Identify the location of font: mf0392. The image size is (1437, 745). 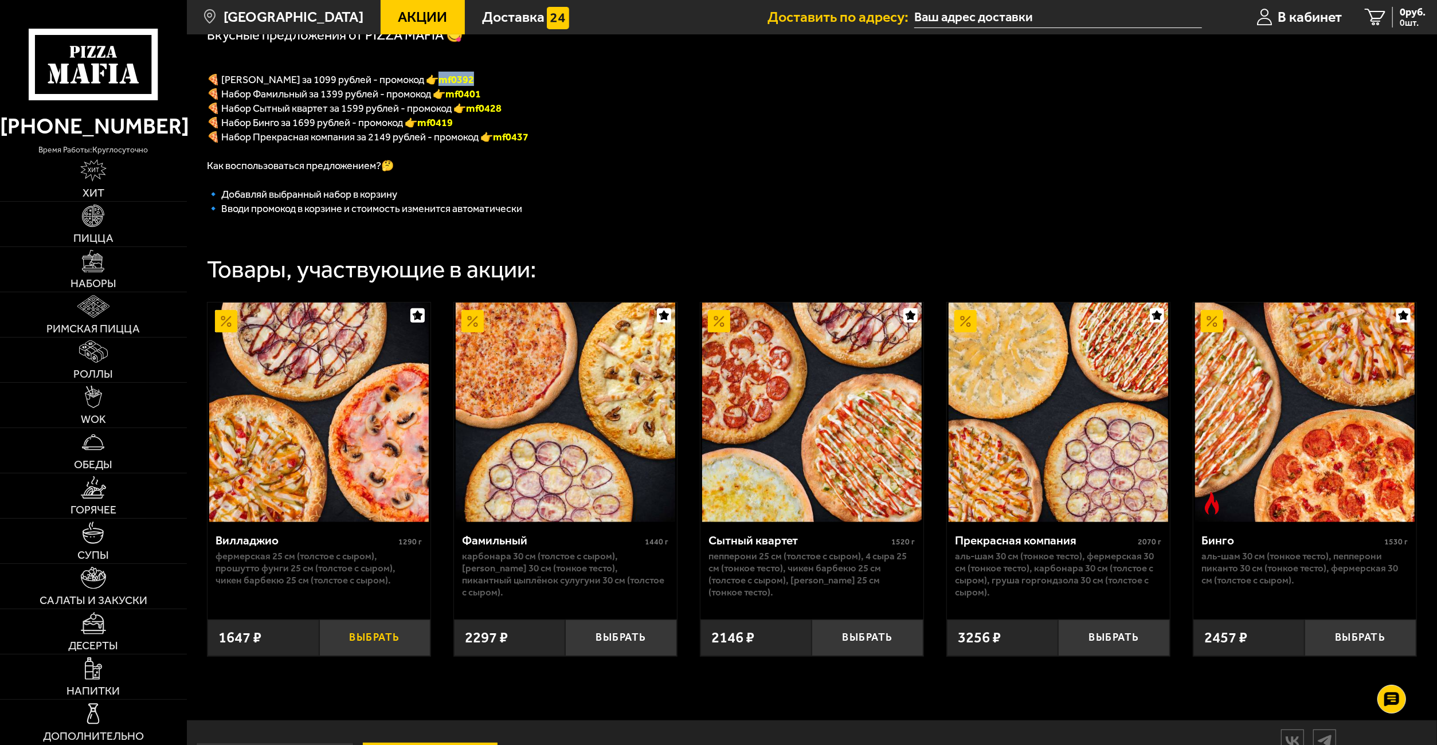
(456, 80).